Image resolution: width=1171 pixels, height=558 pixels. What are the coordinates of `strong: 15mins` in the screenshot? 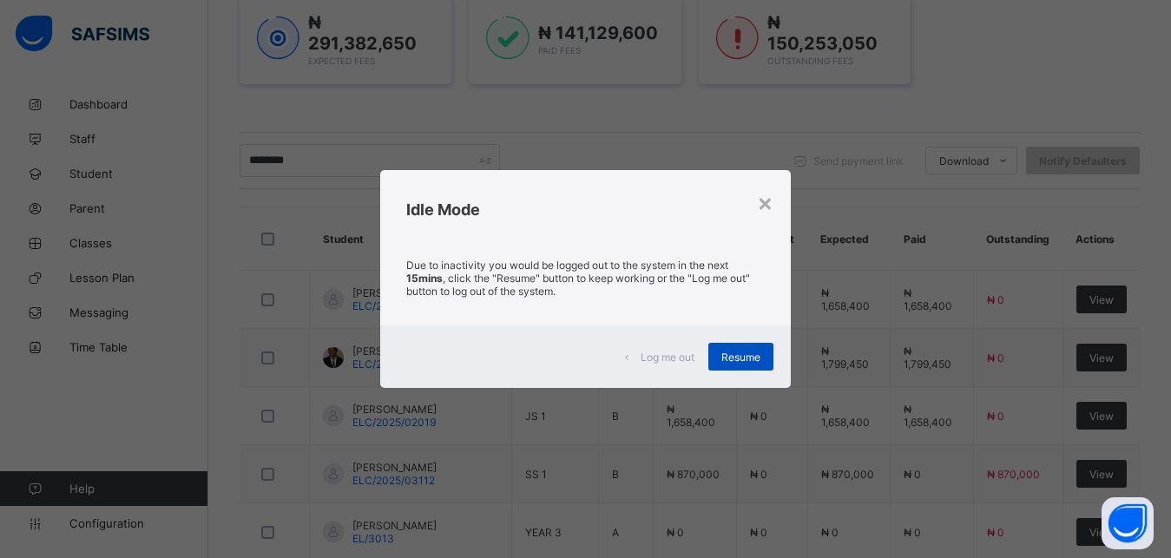 It's located at (424, 278).